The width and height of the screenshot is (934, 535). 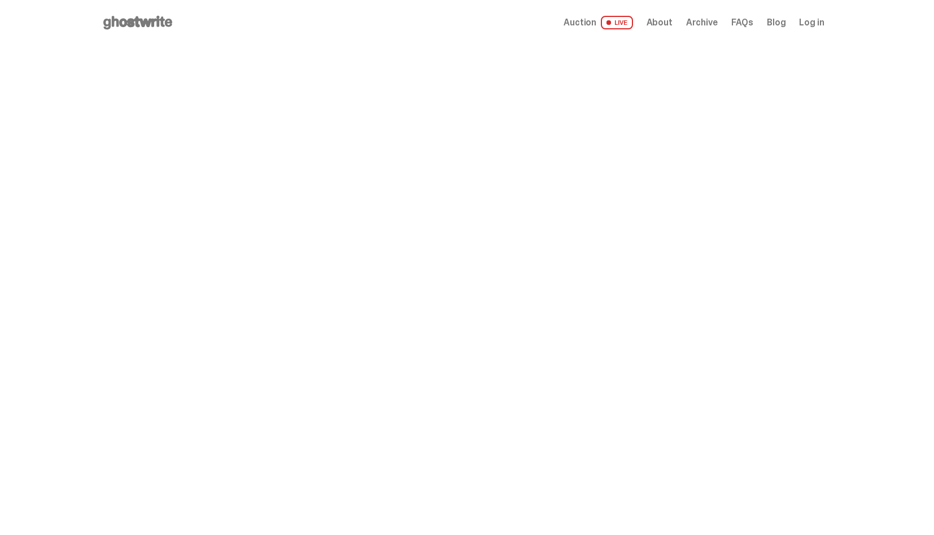 What do you see at coordinates (617, 23) in the screenshot?
I see `span: LIVE` at bounding box center [617, 23].